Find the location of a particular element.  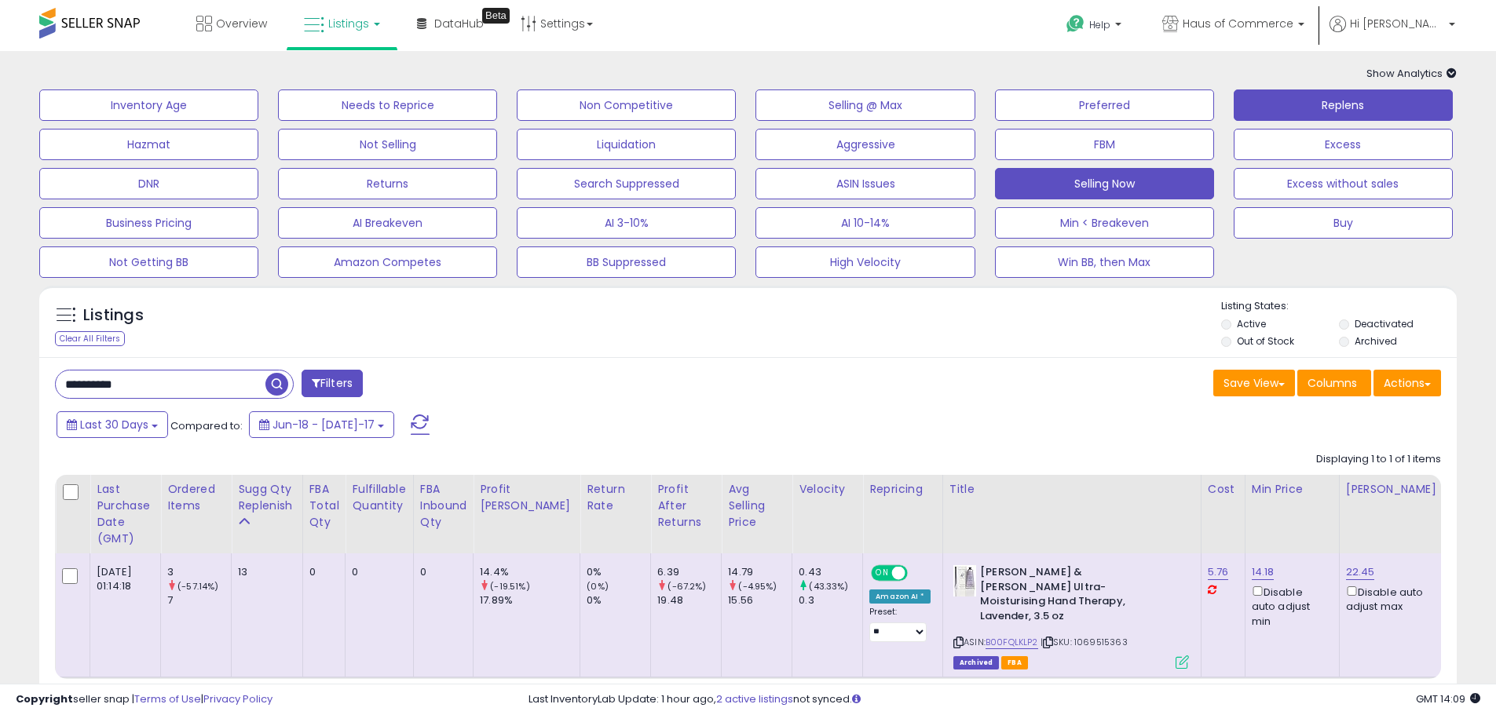

div: Sugg Qty Replenish is located at coordinates (267, 498).